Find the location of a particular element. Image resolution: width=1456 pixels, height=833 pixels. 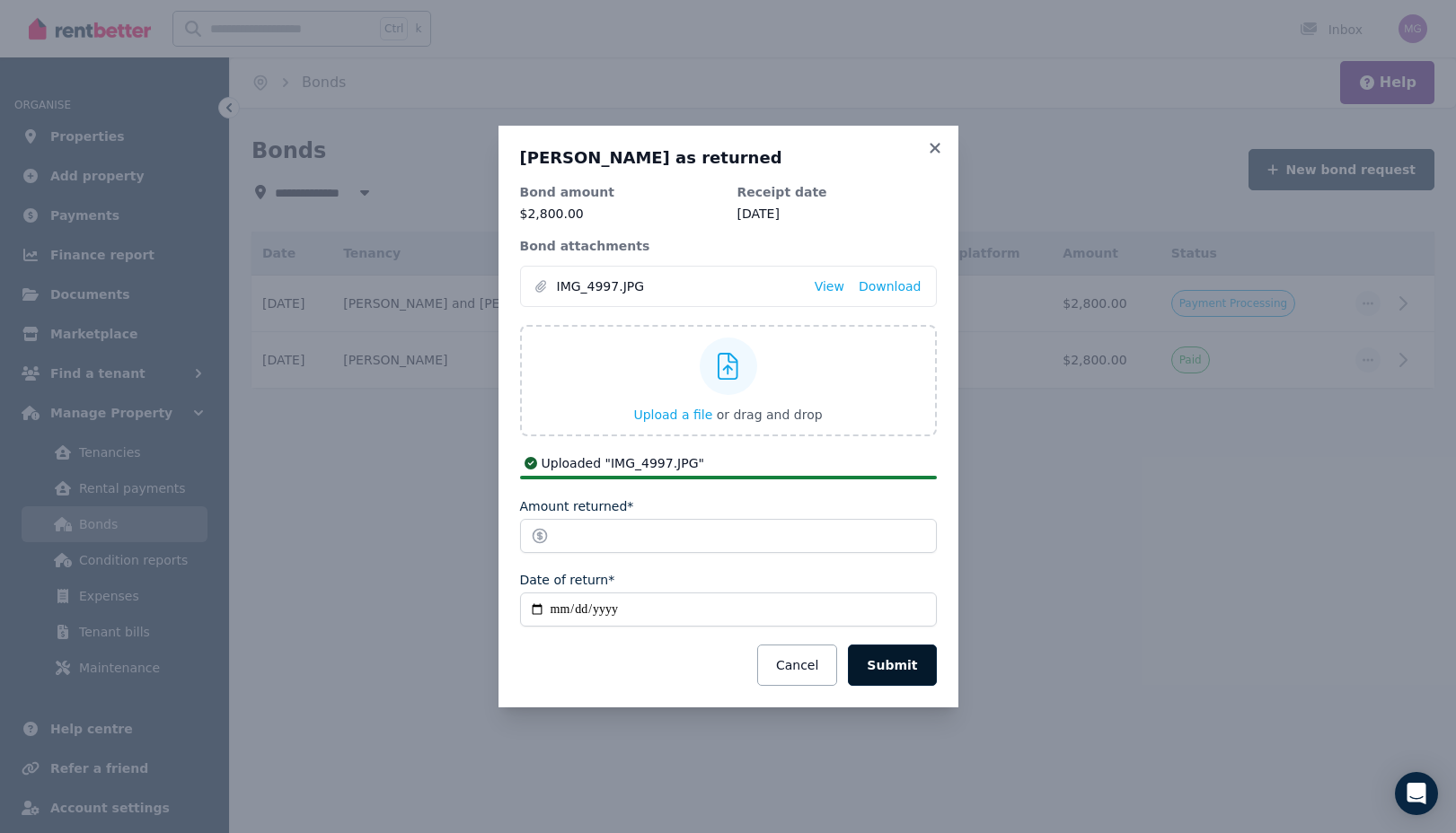

span: or drag and drop is located at coordinates (770, 415).